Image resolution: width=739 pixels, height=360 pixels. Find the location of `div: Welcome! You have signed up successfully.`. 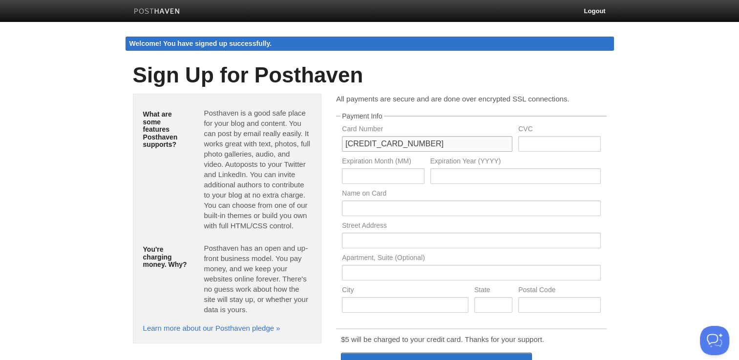

div: Welcome! You have signed up successfully. is located at coordinates (370, 43).